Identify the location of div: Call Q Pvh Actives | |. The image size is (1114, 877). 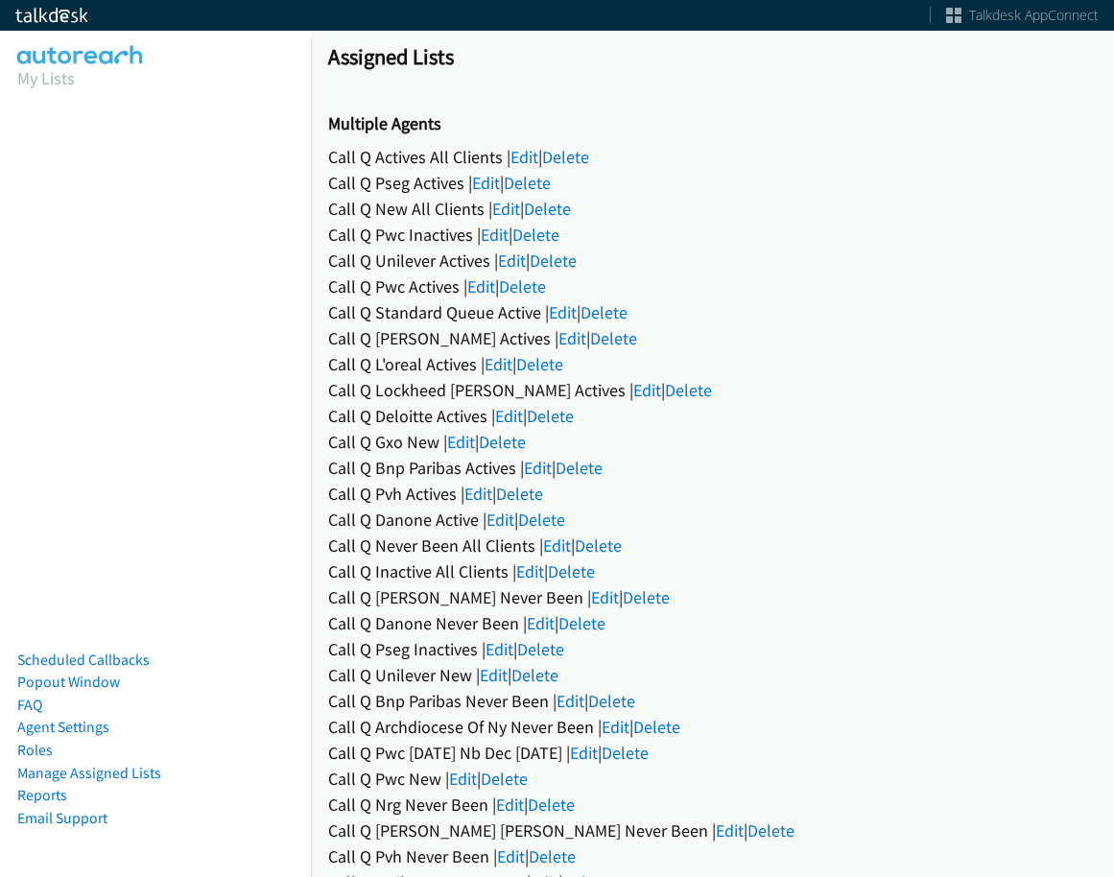
(712, 493).